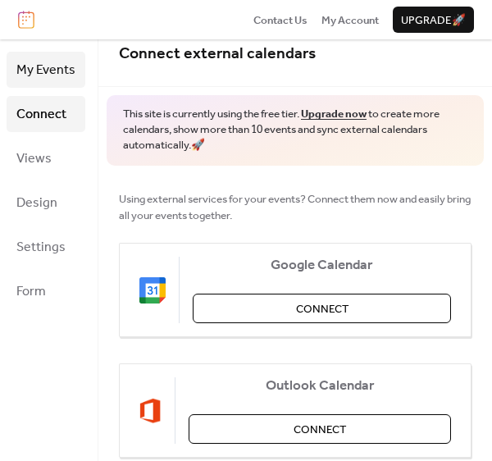 The height and width of the screenshot is (461, 492). What do you see at coordinates (46, 247) in the screenshot?
I see `a: Settings` at bounding box center [46, 247].